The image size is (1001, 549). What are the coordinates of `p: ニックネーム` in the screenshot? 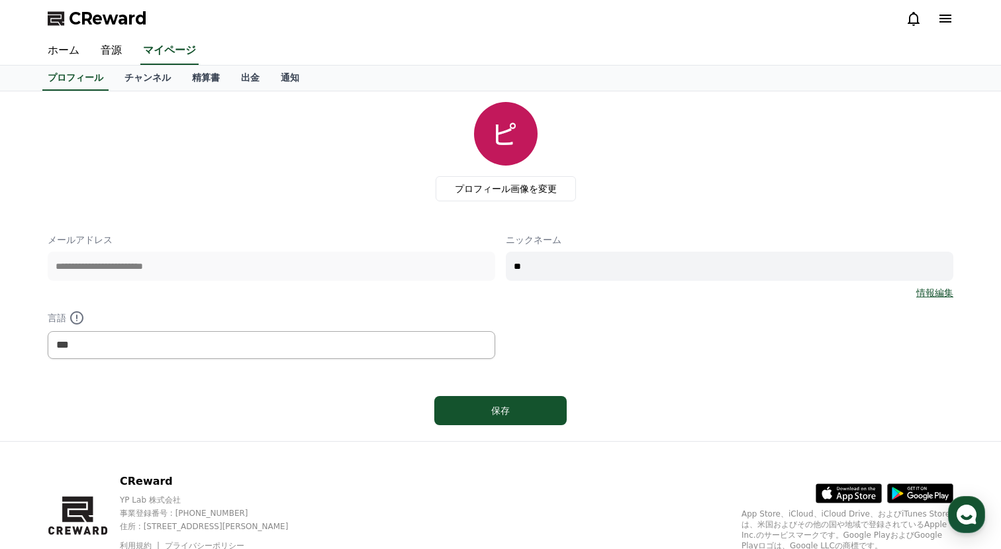 It's located at (730, 240).